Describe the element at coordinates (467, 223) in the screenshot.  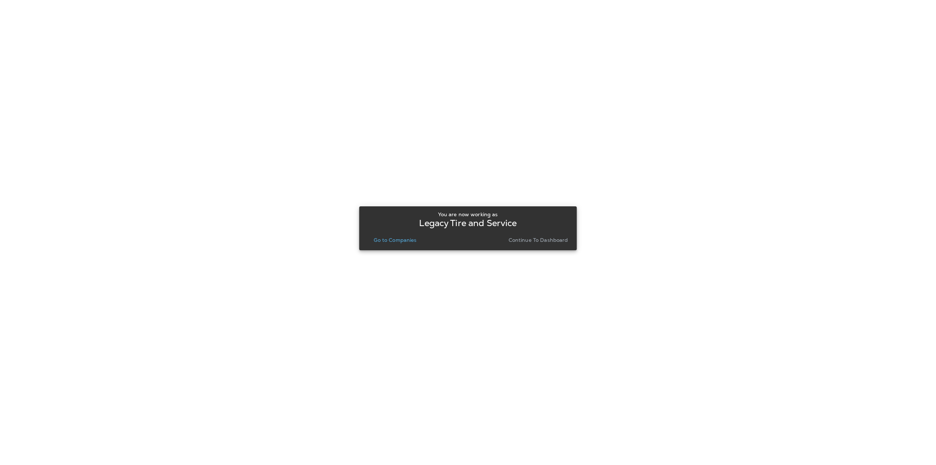
I see `p: Legacy Tire and Service` at that location.